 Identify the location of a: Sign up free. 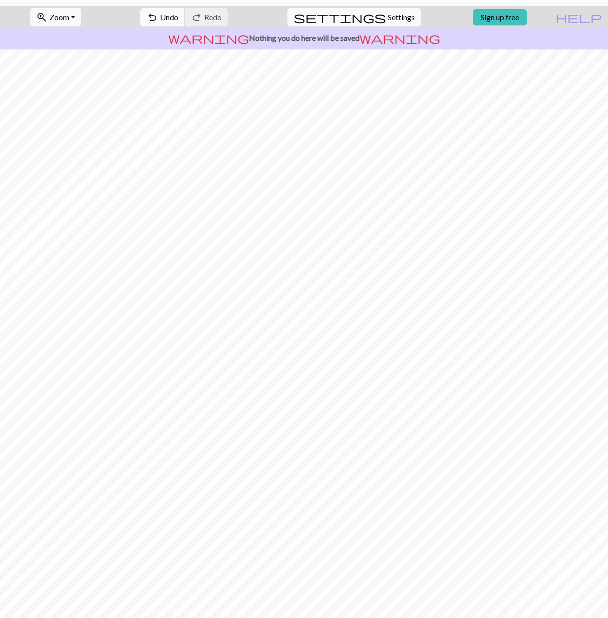
(500, 17).